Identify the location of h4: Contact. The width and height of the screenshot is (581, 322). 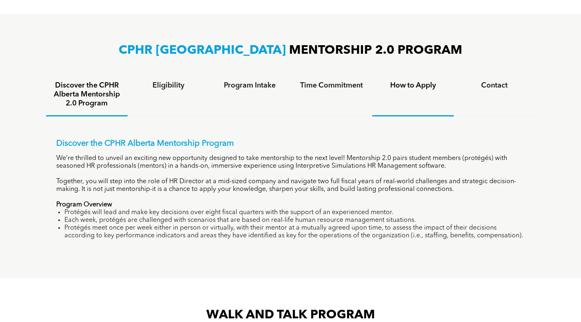
(494, 86).